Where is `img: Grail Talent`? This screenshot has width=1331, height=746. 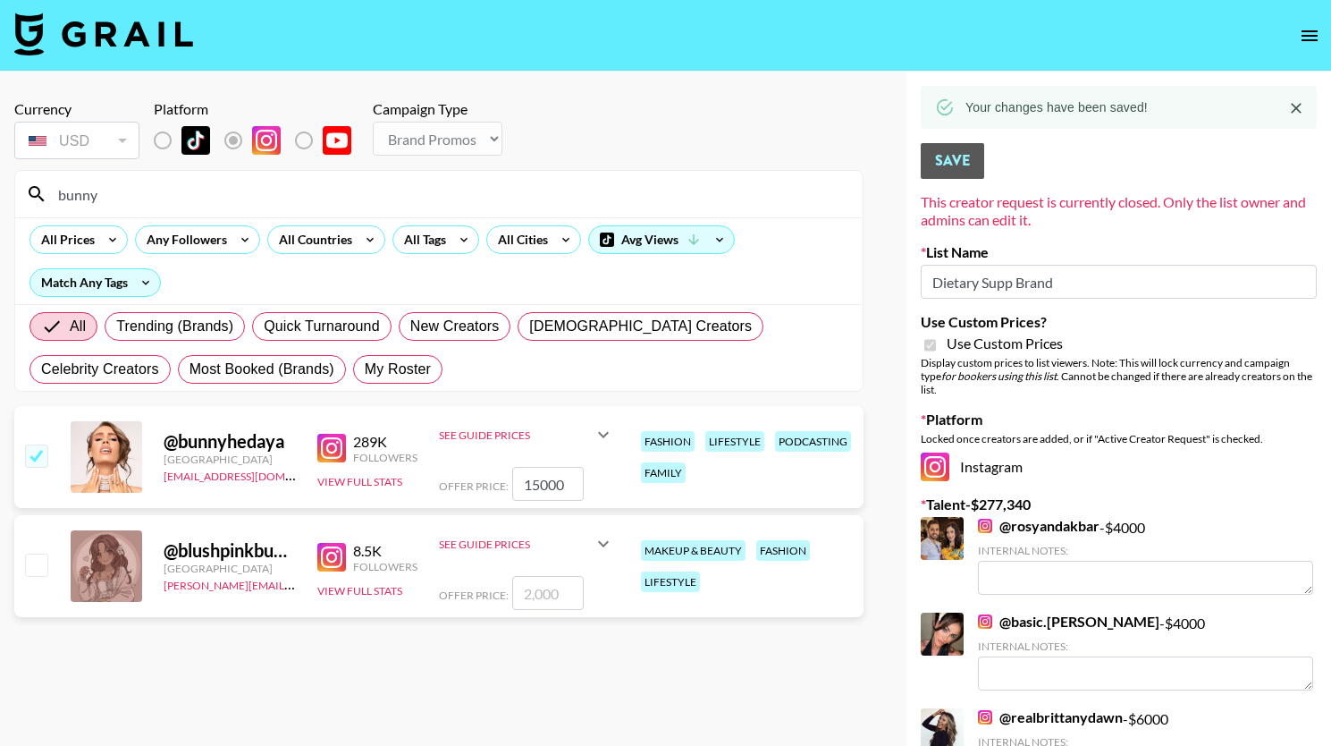 img: Grail Talent is located at coordinates (104, 34).